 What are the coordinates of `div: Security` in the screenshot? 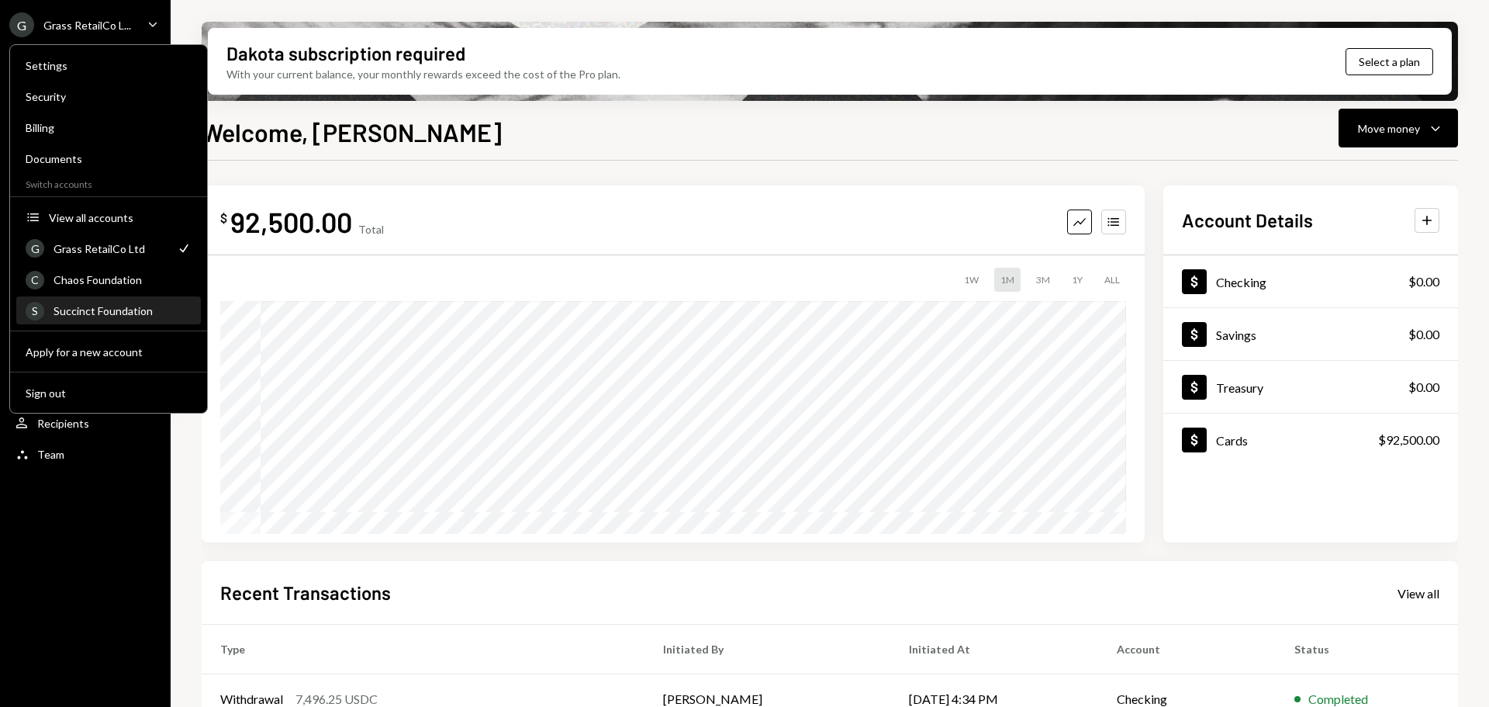 It's located at (109, 96).